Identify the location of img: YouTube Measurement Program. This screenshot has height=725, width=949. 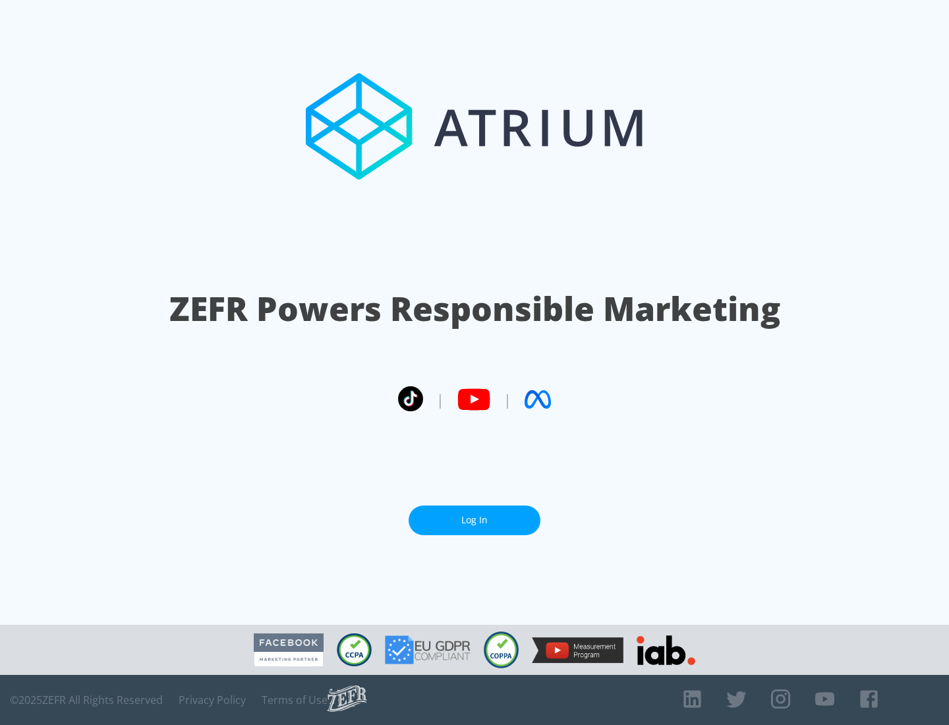
(577, 650).